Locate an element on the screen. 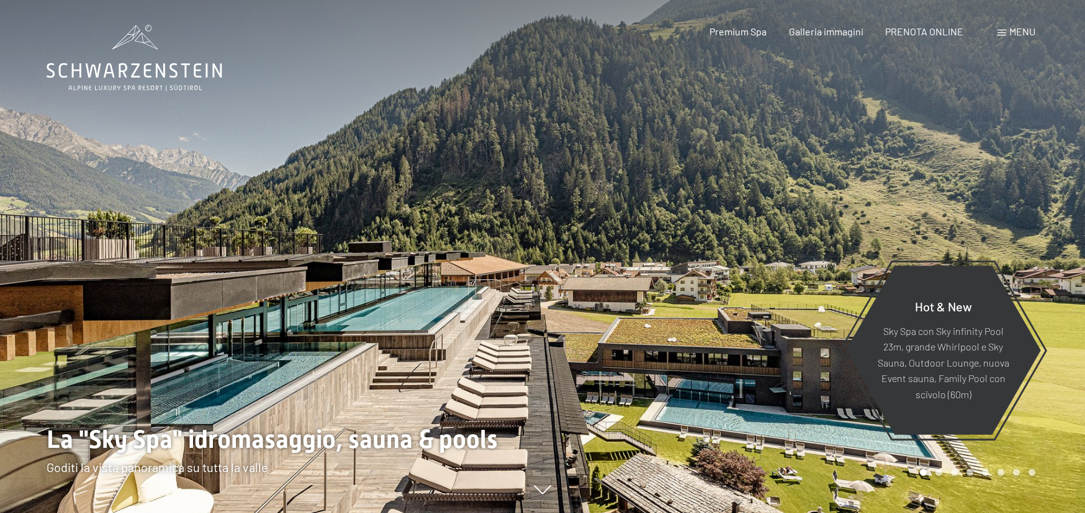 This screenshot has width=1085, height=513. div: Carousel Page 8 is located at coordinates (1032, 472).